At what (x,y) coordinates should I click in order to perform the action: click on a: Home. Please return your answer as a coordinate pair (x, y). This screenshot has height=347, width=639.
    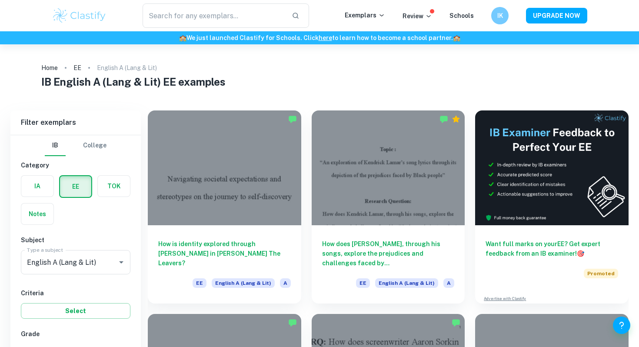
    Looking at the image, I should click on (50, 68).